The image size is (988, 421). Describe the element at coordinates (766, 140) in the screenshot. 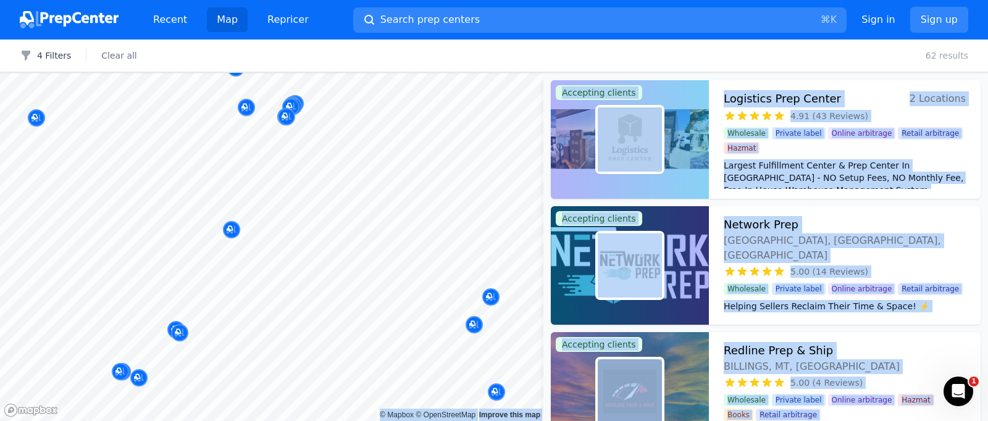

I see `a: Accepting clientsLogistics Prep CenterLogistics Prep Center2 Locations4.91 (43 Reviews)WholesaleP...` at that location.